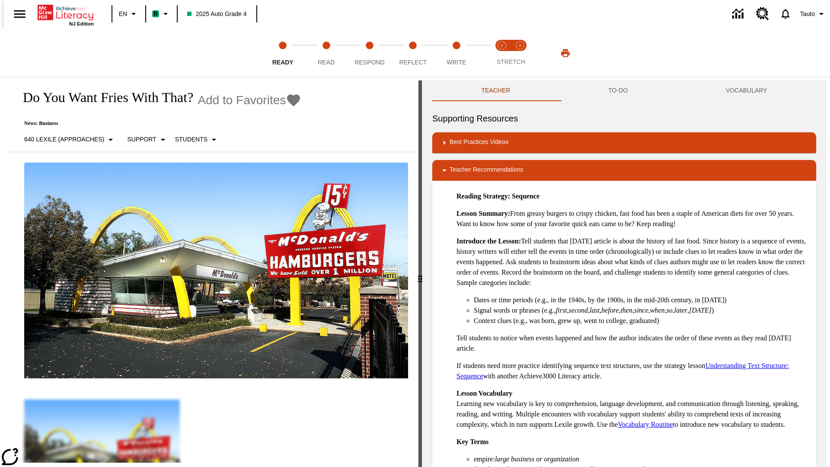  Describe the element at coordinates (283, 62) in the screenshot. I see `span: Ready` at that location.